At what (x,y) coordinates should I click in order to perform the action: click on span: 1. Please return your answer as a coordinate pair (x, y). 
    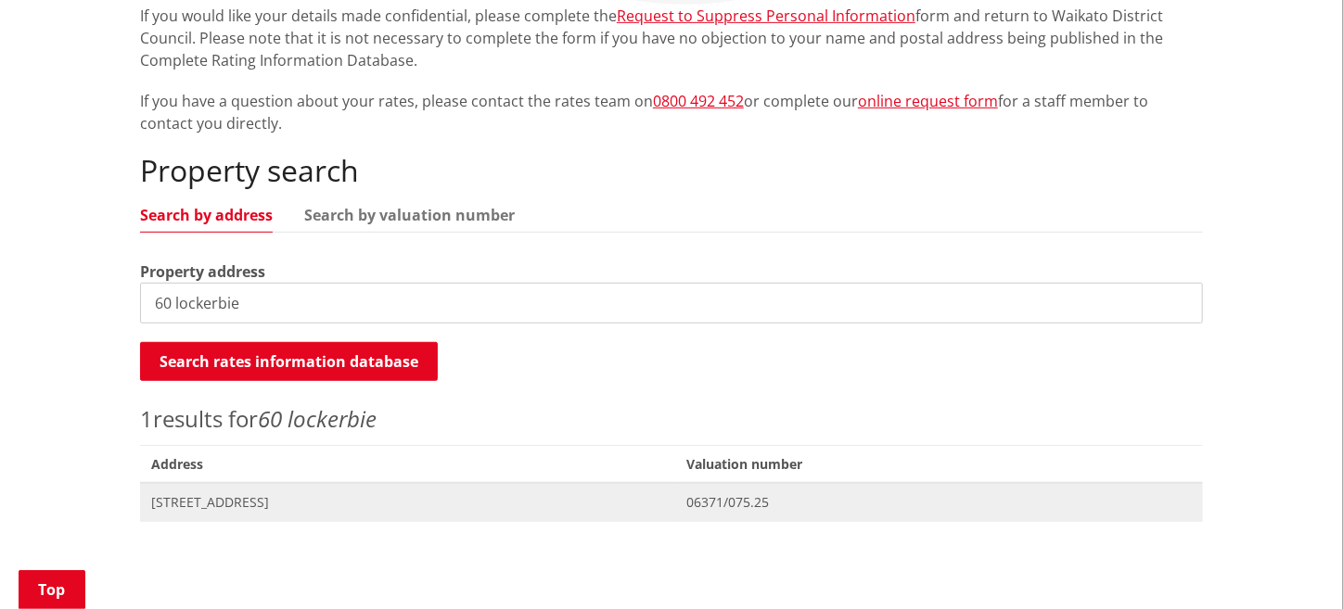
    Looking at the image, I should click on (147, 418).